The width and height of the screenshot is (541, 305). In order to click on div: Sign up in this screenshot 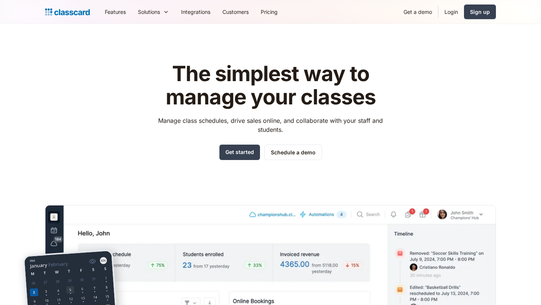, I will do `click(480, 12)`.